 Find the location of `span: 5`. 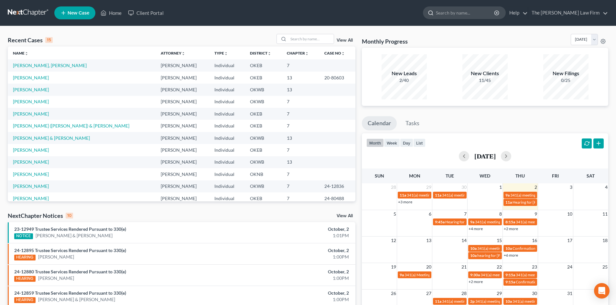

span: 5 is located at coordinates (395, 214).